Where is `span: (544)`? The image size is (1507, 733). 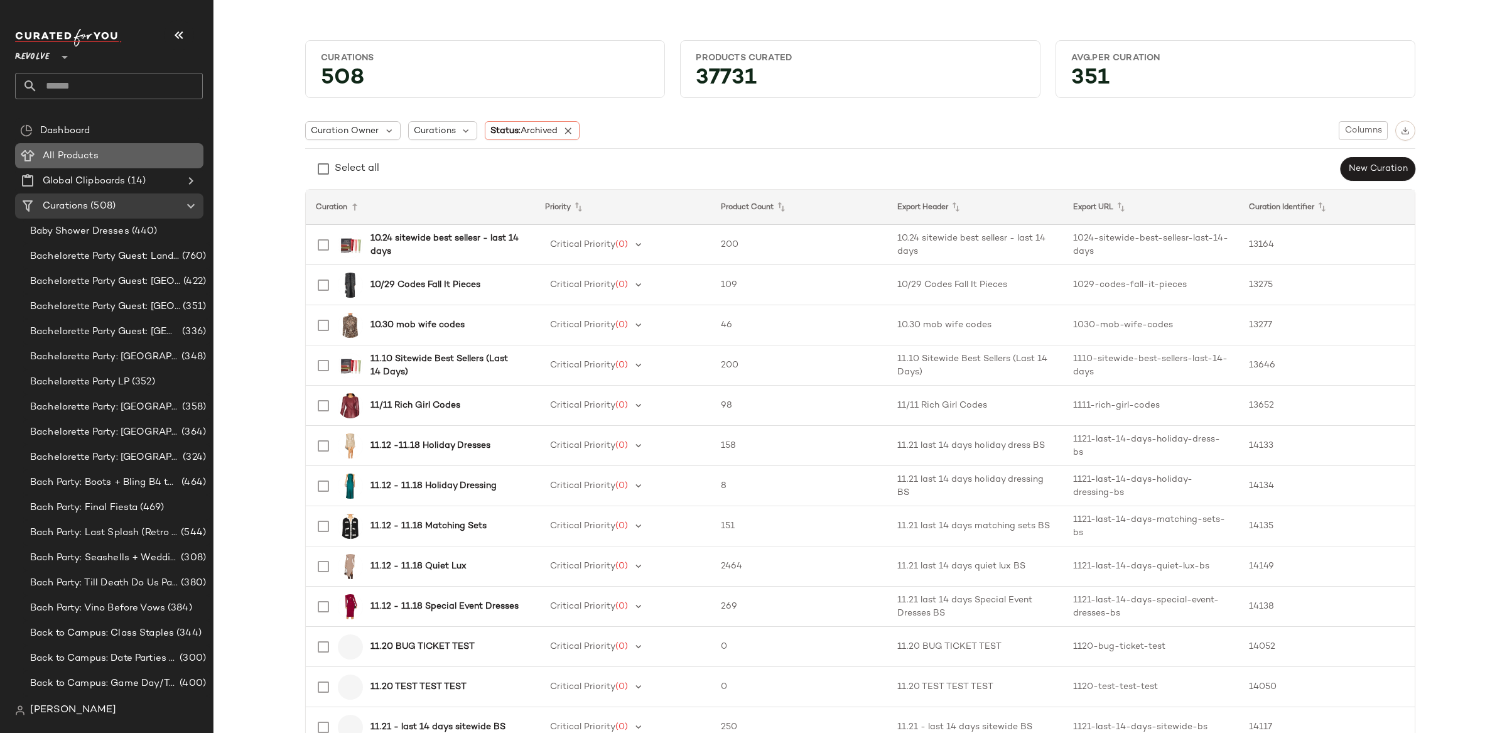 span: (544) is located at coordinates (192, 533).